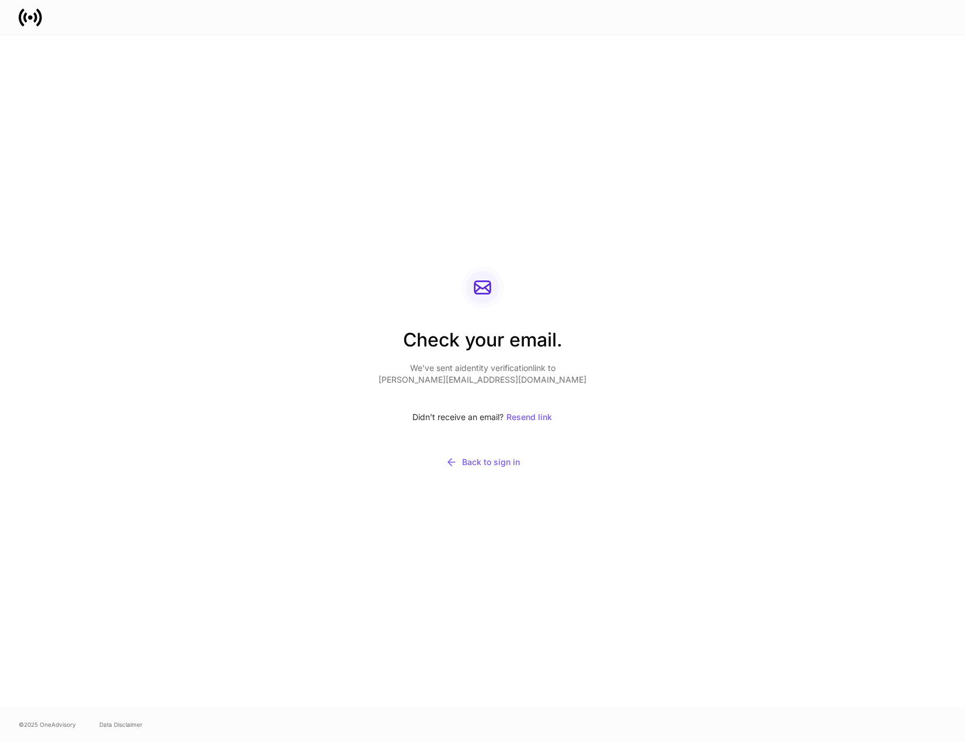 The image size is (965, 742). I want to click on h2: Check your email., so click(482, 344).